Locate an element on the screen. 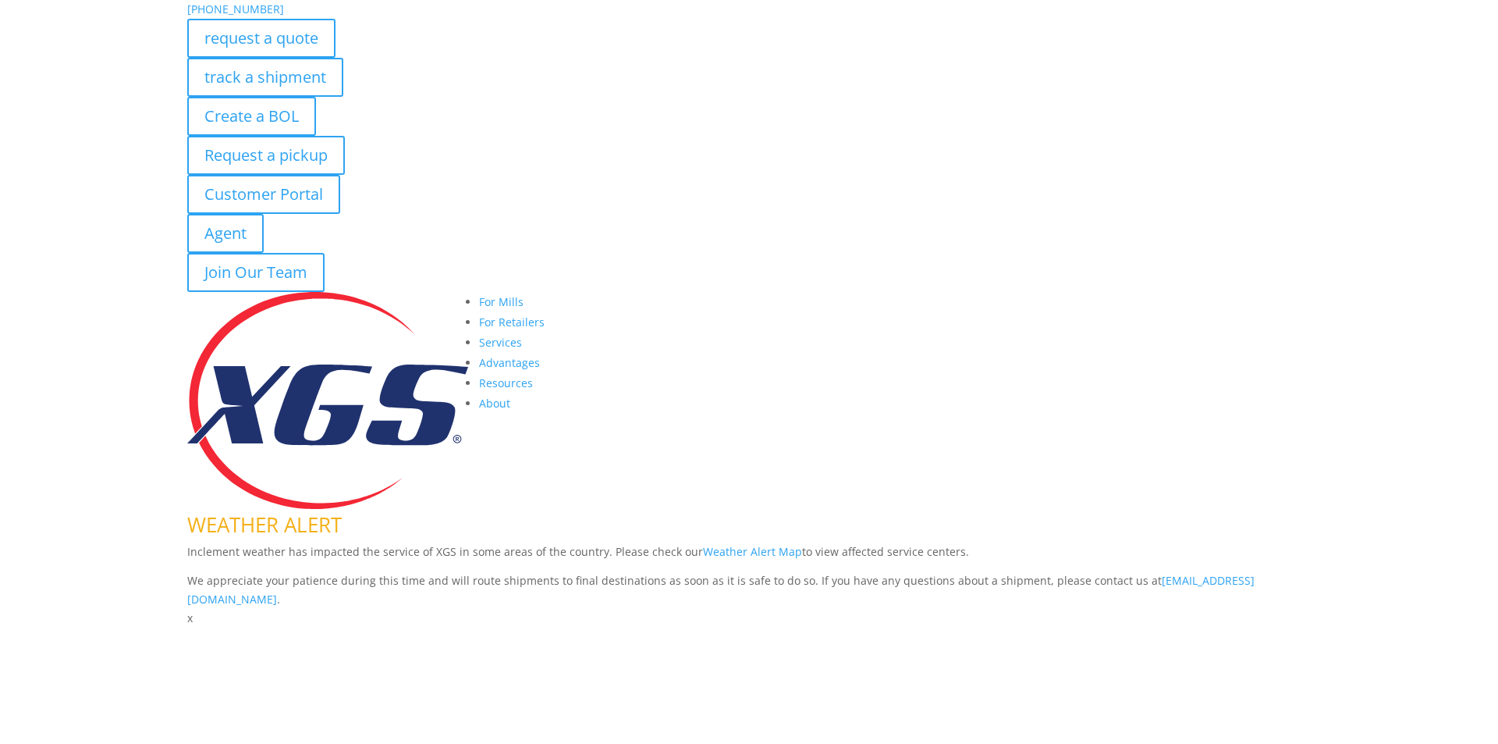 This screenshot has width=1498, height=744. p: We appreciate your patience during this time and will route shipments to final destinations as so... is located at coordinates (749, 590).